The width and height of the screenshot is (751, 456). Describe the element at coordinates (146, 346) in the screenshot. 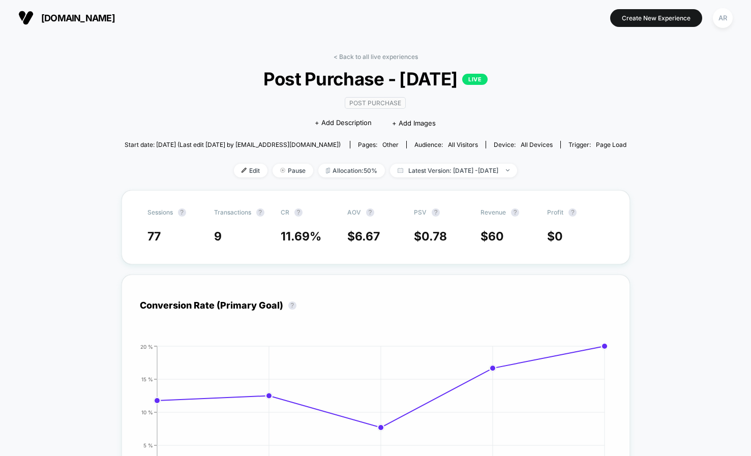

I see `tspan: 20 %` at that location.